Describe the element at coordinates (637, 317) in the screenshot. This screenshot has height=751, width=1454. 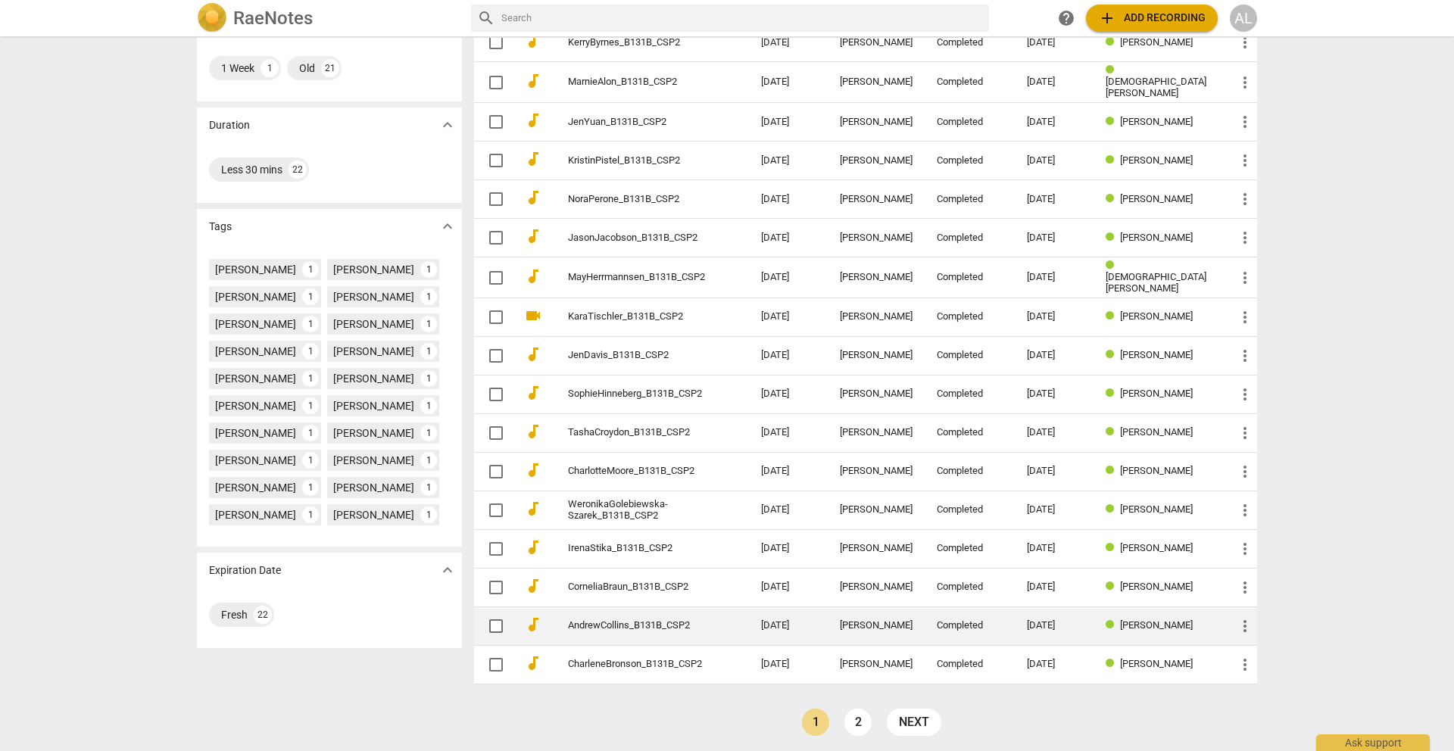
I see `a: KaraTischler_B131B_CSP2` at that location.